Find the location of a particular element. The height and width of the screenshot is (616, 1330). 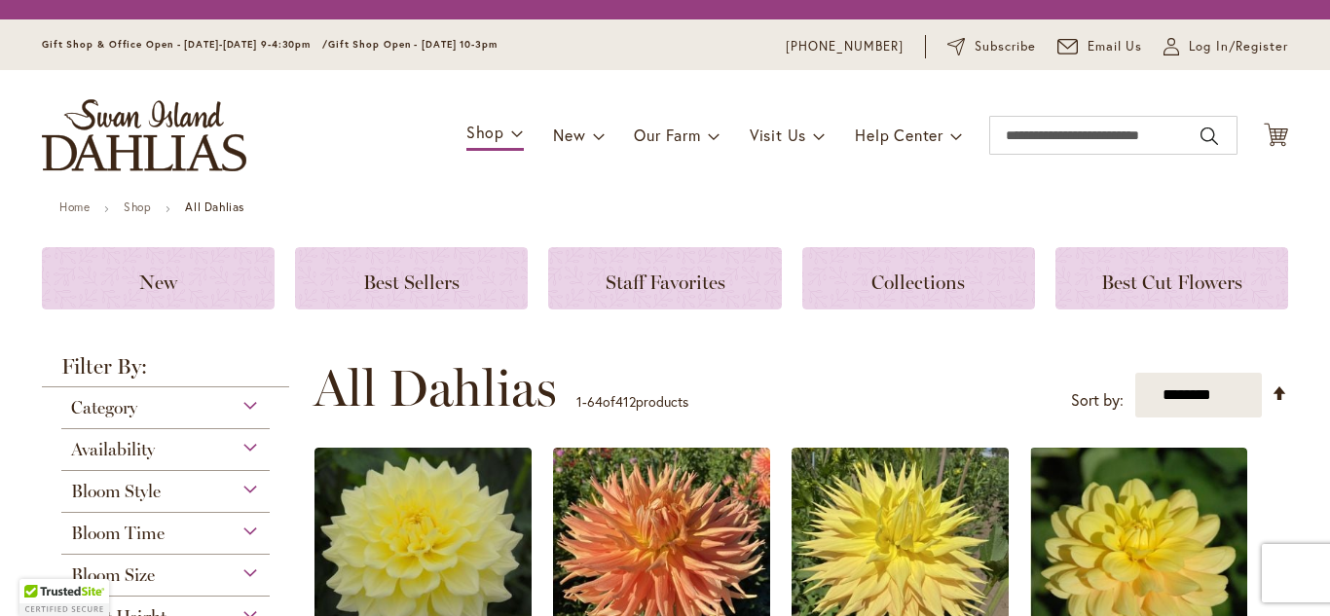

span: Bloom Style is located at coordinates (116, 492).